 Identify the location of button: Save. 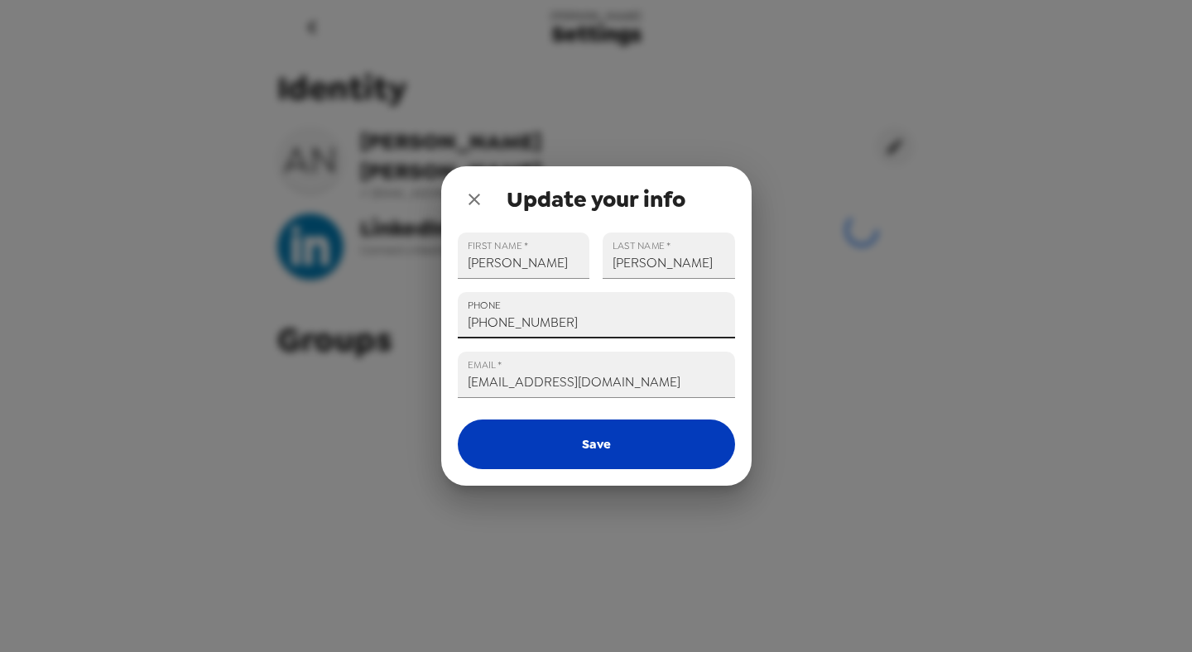
(596, 445).